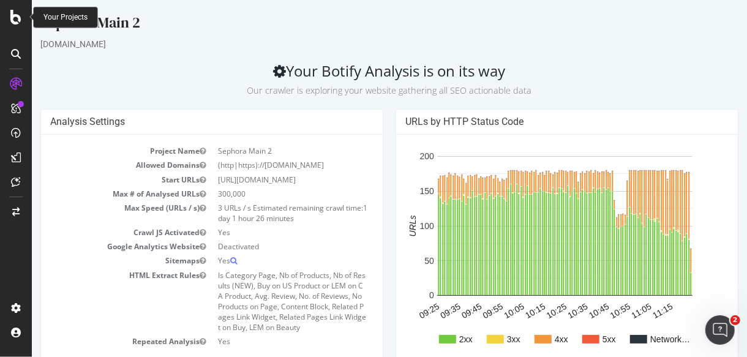 This screenshot has height=357, width=747. I want to click on td: Max Speed (URLs / s), so click(99, 213).